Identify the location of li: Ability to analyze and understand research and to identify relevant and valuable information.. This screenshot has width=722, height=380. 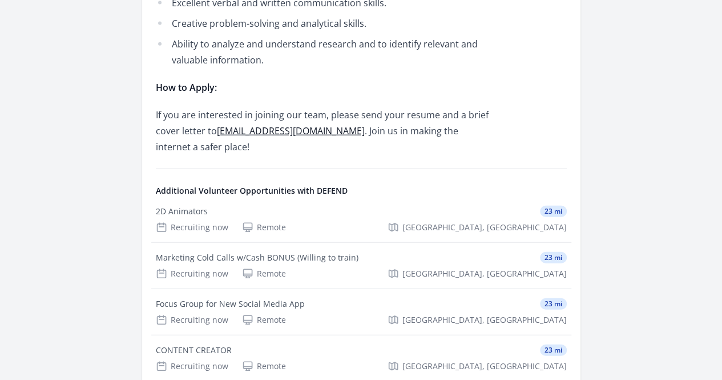
(323, 52).